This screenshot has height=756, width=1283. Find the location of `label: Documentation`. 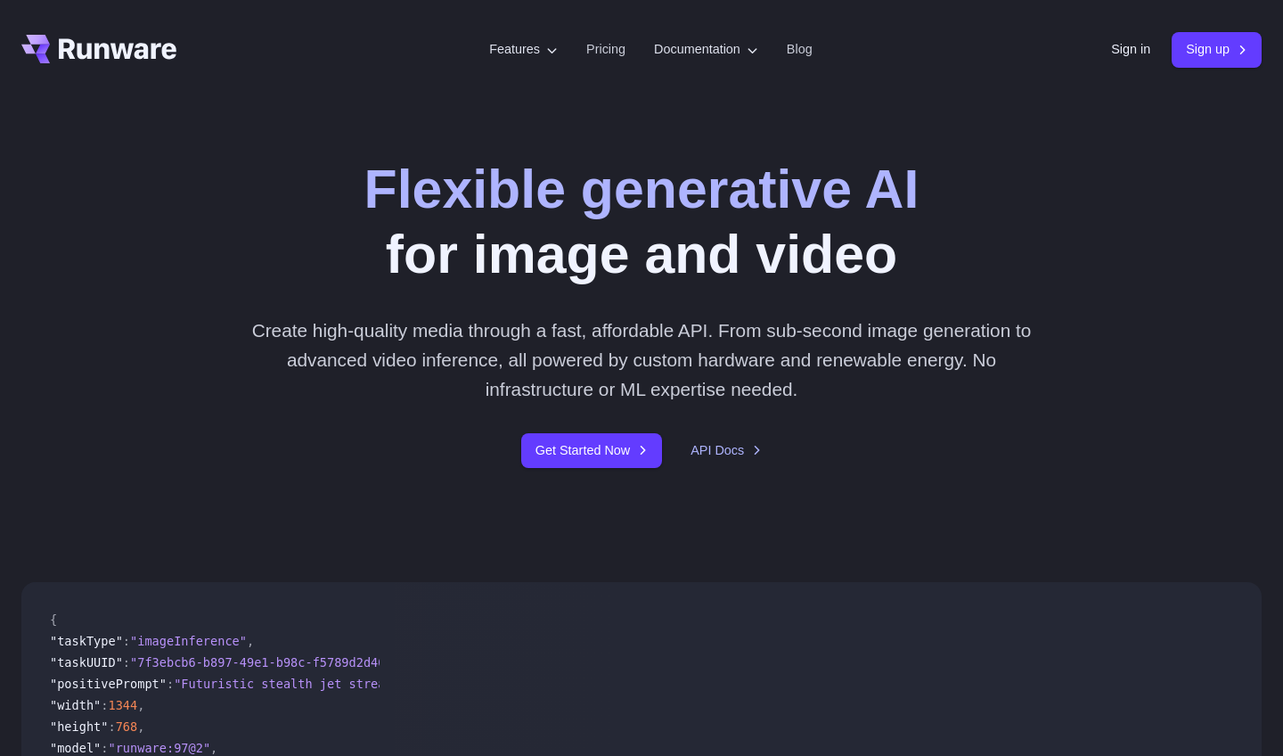

label: Documentation is located at coordinates (706, 49).